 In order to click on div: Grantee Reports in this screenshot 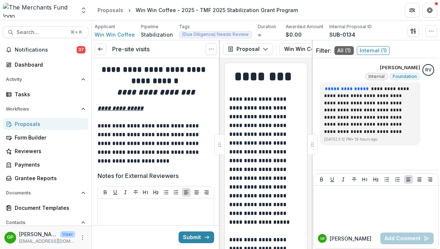, I will do `click(48, 178)`.